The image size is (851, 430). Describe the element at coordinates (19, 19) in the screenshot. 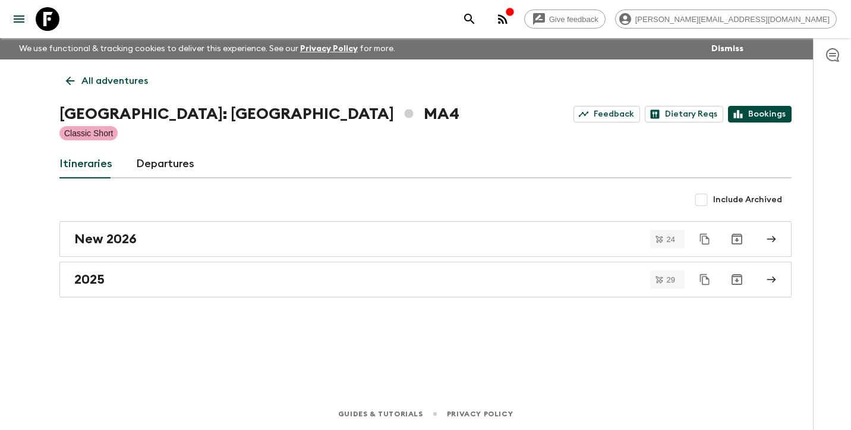

I see `button: menu` at that location.